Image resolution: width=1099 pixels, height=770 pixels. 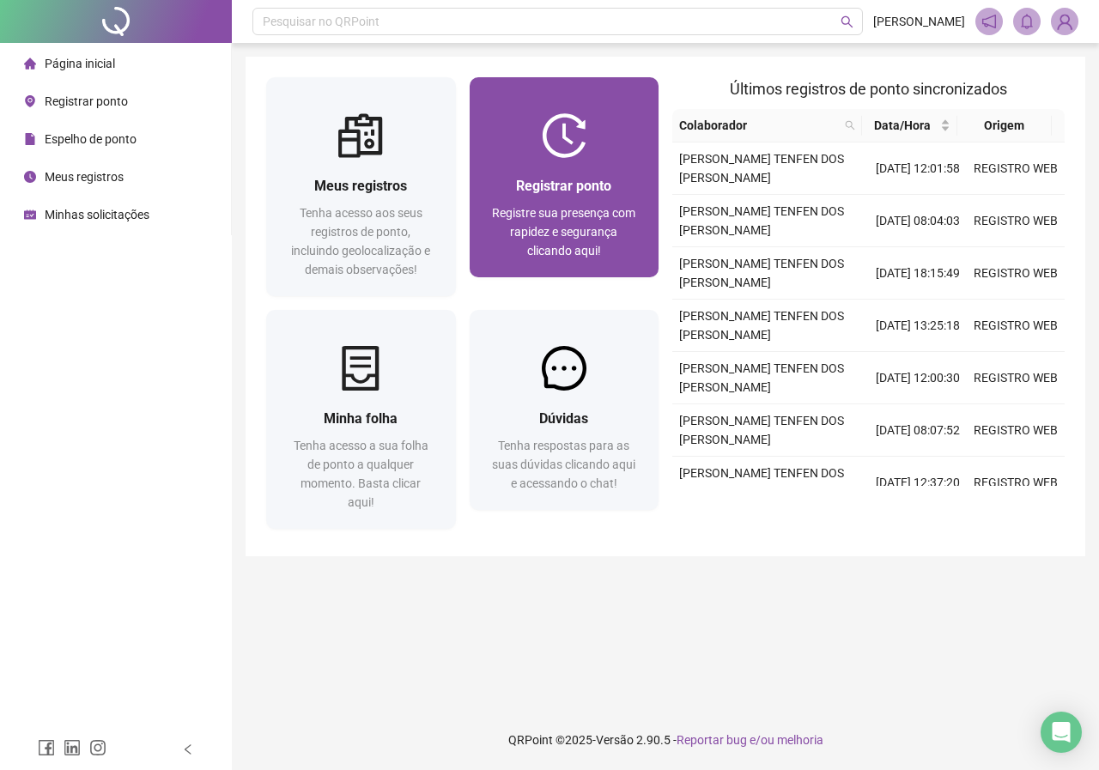 What do you see at coordinates (749, 740) in the screenshot?
I see `span: Reportar bug e/ou melhoria` at bounding box center [749, 740].